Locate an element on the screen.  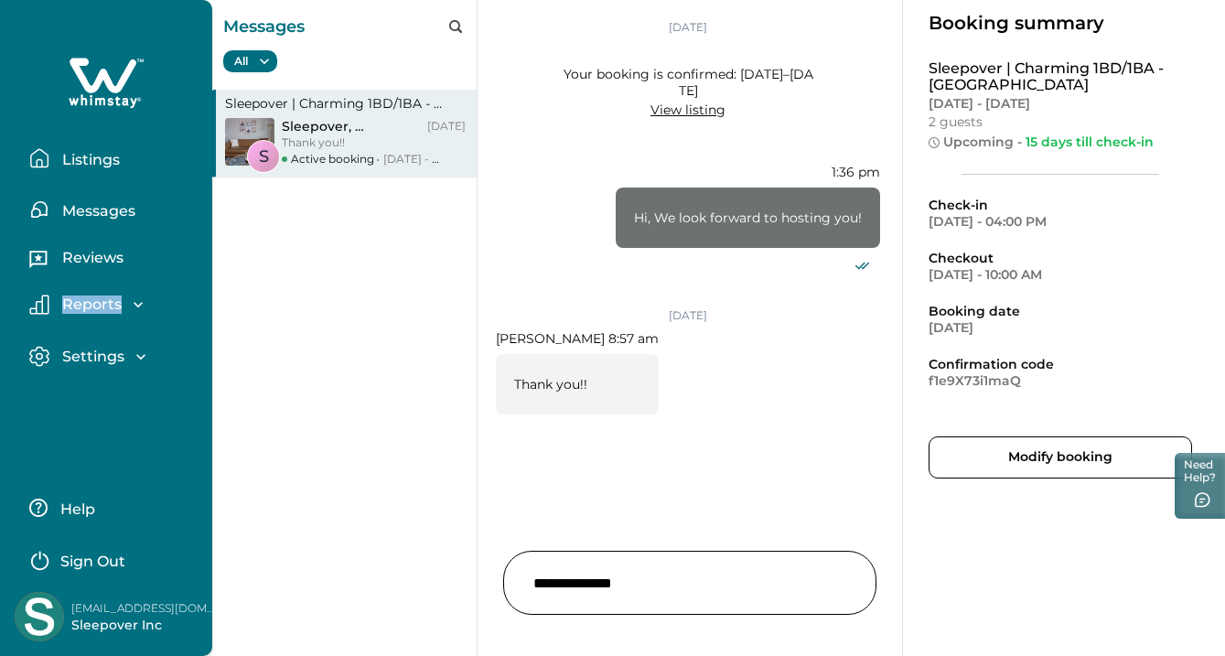
div: S is located at coordinates (264, 156).